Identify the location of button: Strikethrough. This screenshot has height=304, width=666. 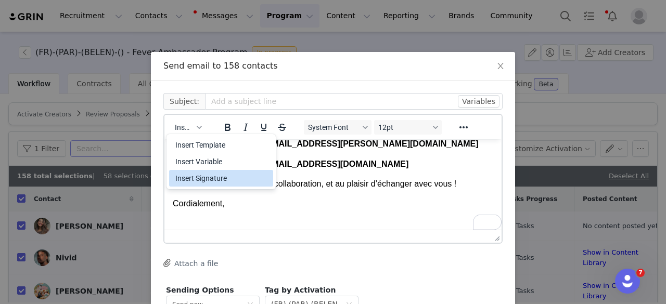
(282, 128).